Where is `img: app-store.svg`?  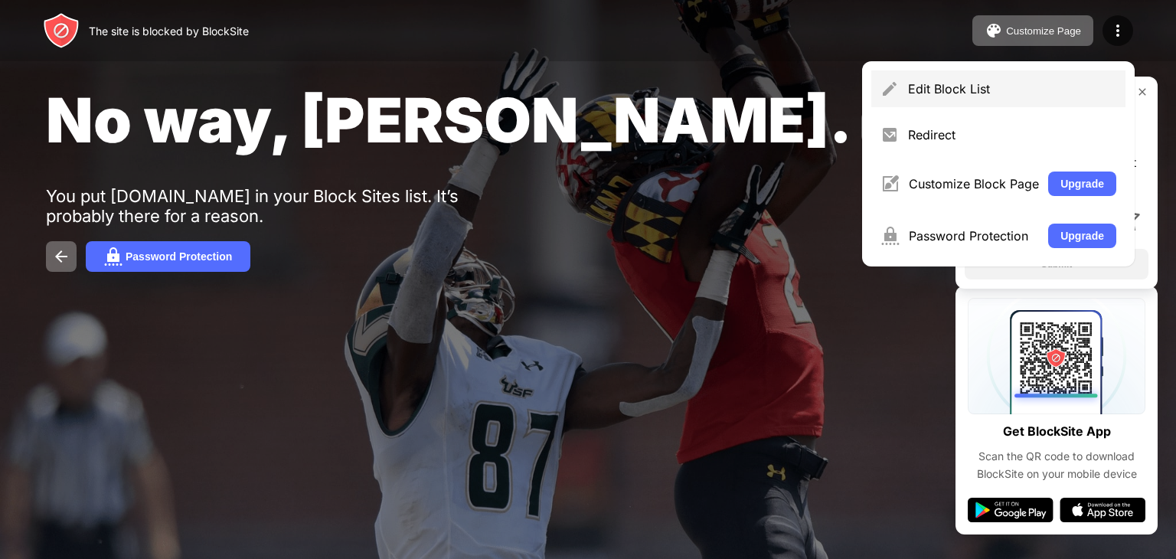 img: app-store.svg is located at coordinates (1102, 510).